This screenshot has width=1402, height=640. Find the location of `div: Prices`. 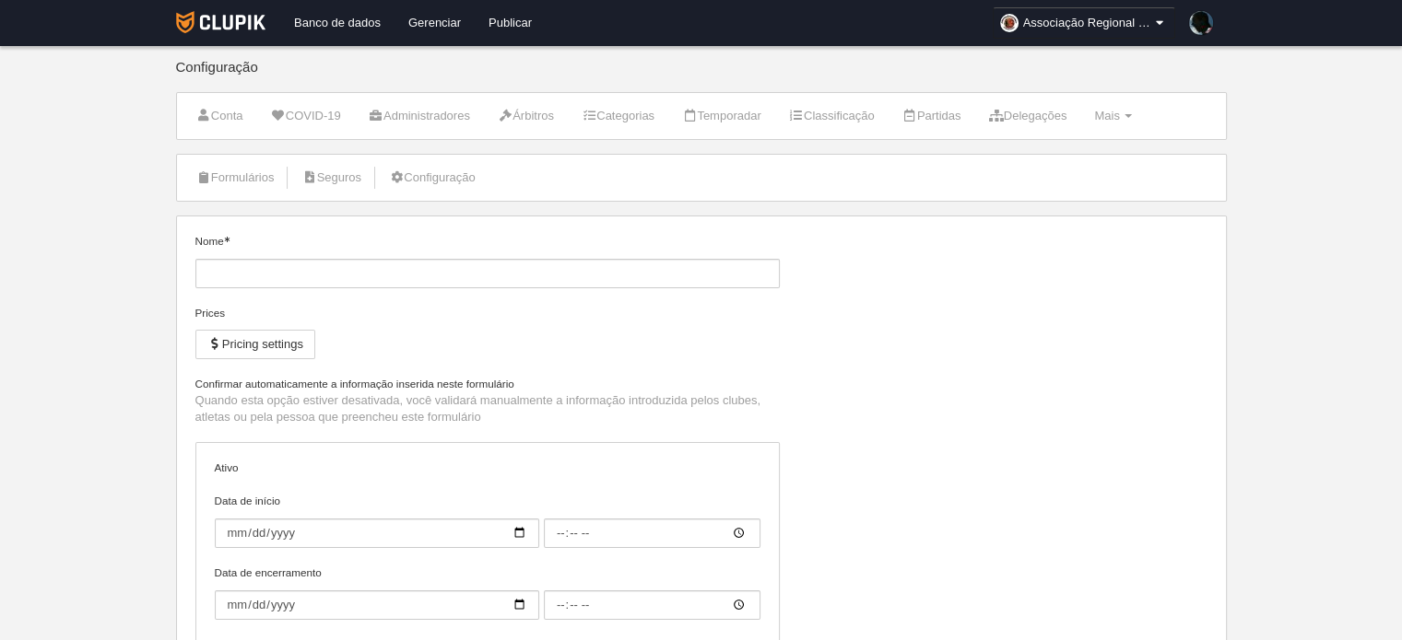

div: Prices is located at coordinates (487, 313).